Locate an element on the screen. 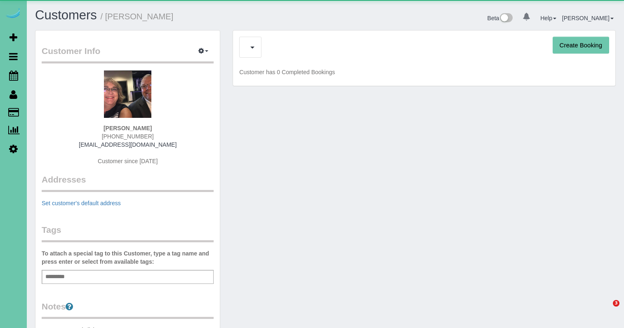 This screenshot has width=624, height=328. legend: Tags is located at coordinates (127, 233).